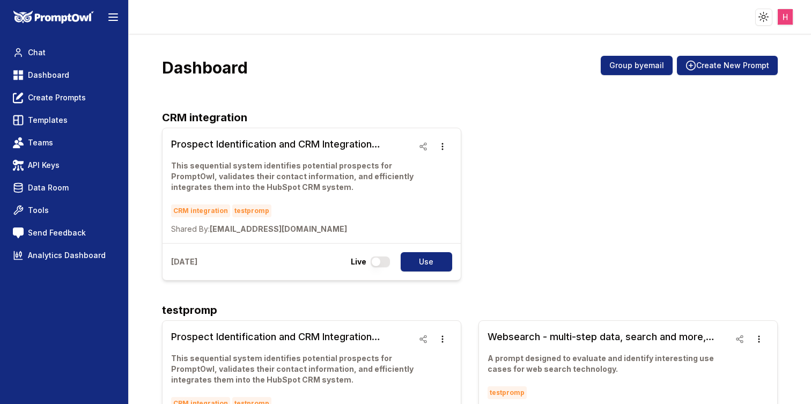  Describe the element at coordinates (205, 68) in the screenshot. I see `h3: Dashboard` at that location.